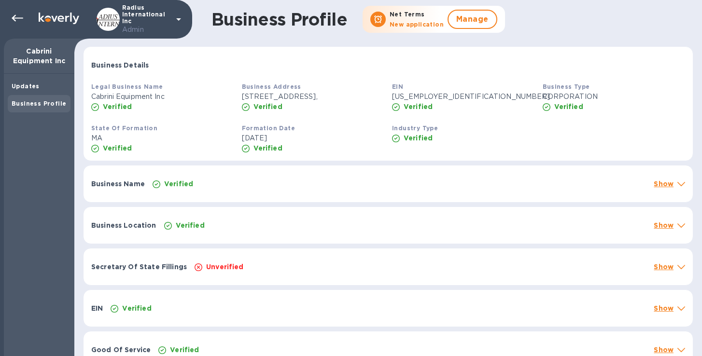 This screenshot has height=356, width=702. What do you see at coordinates (120, 65) in the screenshot?
I see `p: Business Details` at bounding box center [120, 65].